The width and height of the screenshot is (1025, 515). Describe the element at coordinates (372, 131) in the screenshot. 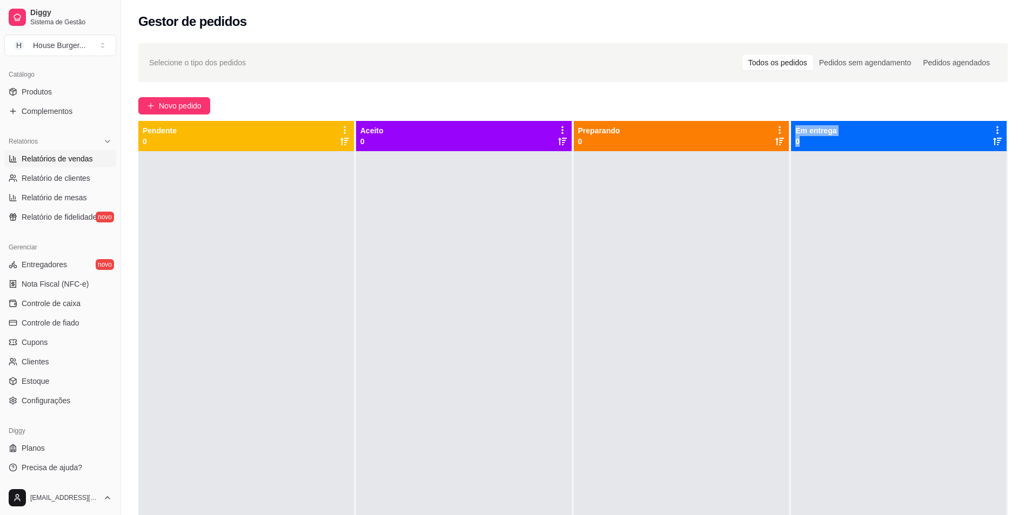

I see `p: Aceito` at that location.